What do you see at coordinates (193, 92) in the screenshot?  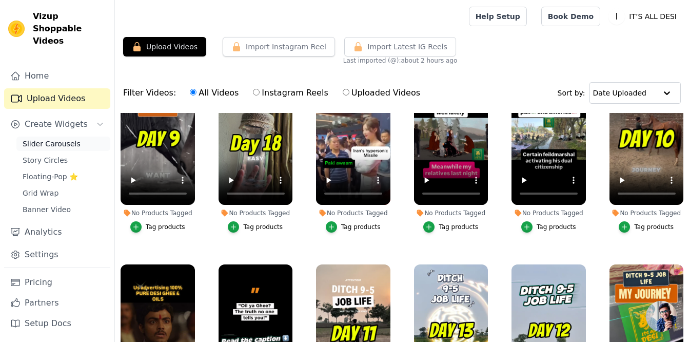 I see `input: All Videos` at bounding box center [193, 92].